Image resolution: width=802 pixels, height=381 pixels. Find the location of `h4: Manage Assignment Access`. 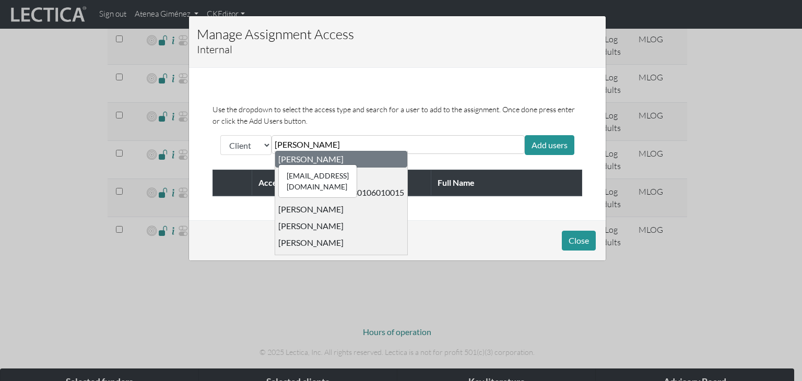

h4: Manage Assignment Access is located at coordinates (275, 34).